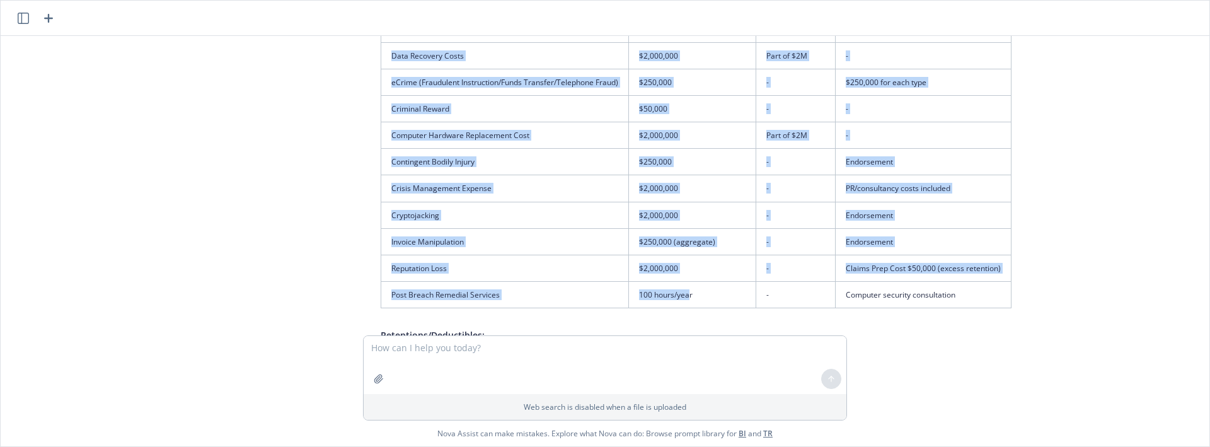 The height and width of the screenshot is (447, 1210). Describe the element at coordinates (924, 295) in the screenshot. I see `td: Computer security consultation` at that location.